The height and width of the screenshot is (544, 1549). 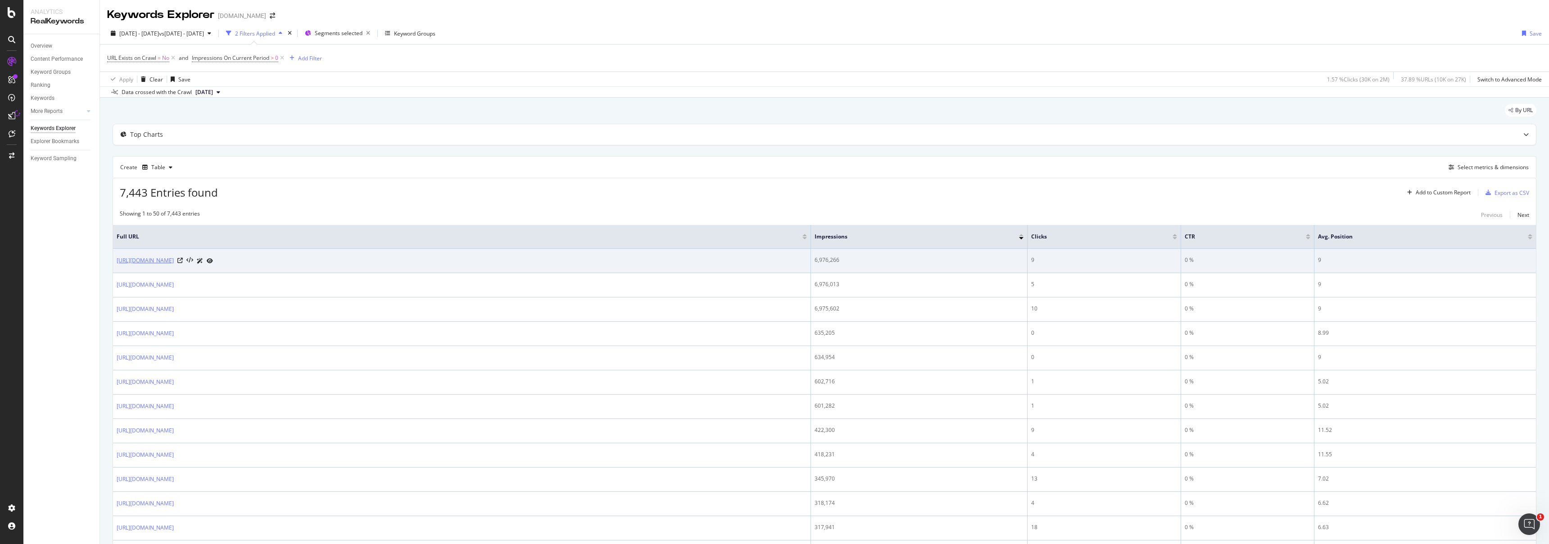 I want to click on div: arrow-right-arrow-left, so click(x=272, y=16).